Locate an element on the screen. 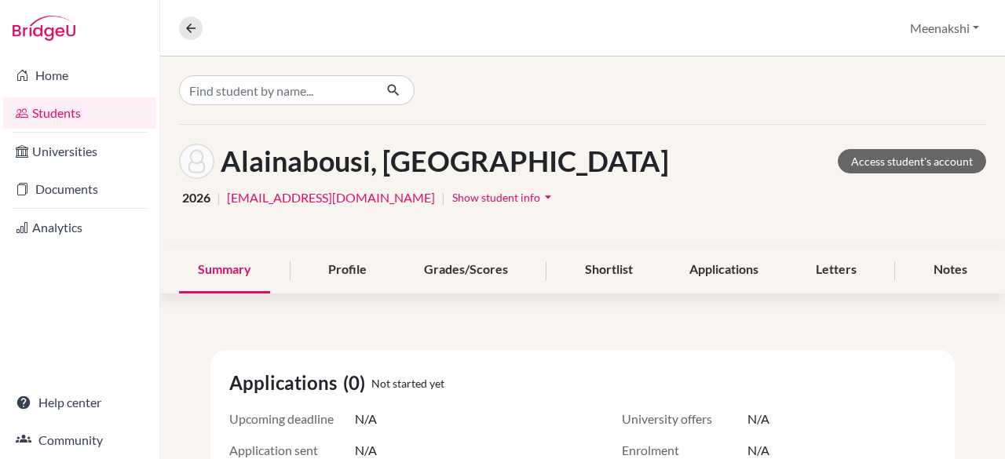  button: Meenakshi is located at coordinates (945, 28).